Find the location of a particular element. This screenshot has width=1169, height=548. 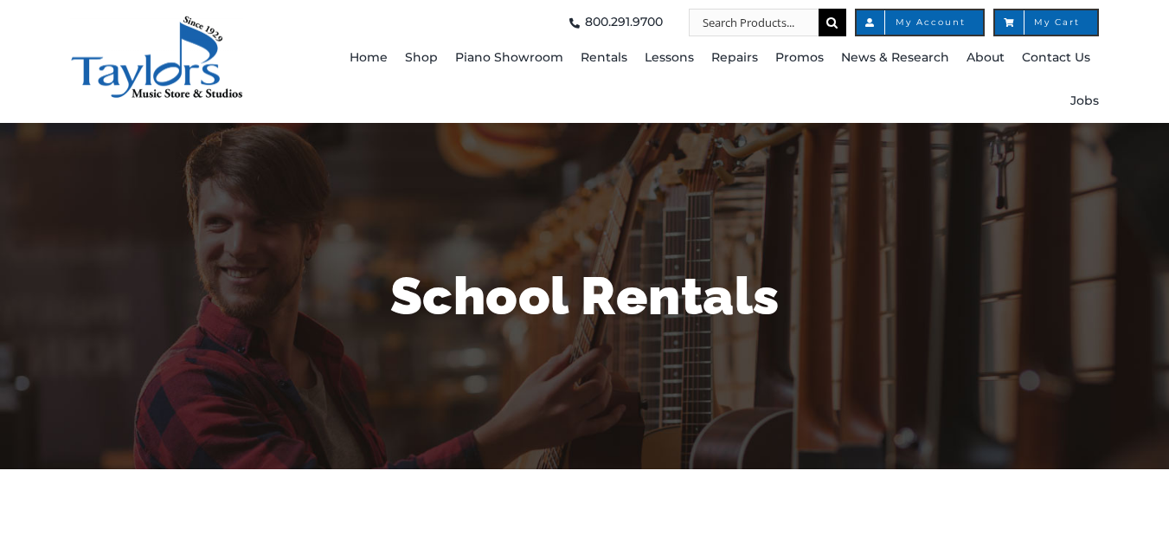

a: Contact Us is located at coordinates (1056, 58).